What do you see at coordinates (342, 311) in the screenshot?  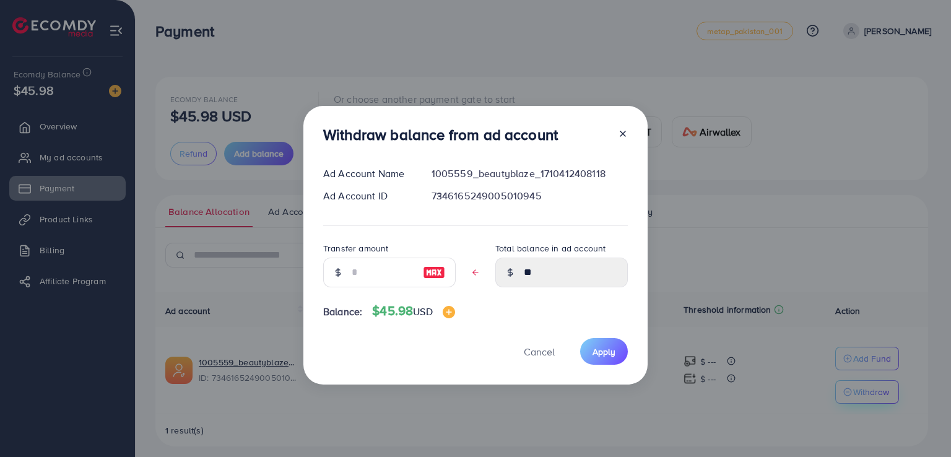 I see `span: Balance:` at bounding box center [342, 311].